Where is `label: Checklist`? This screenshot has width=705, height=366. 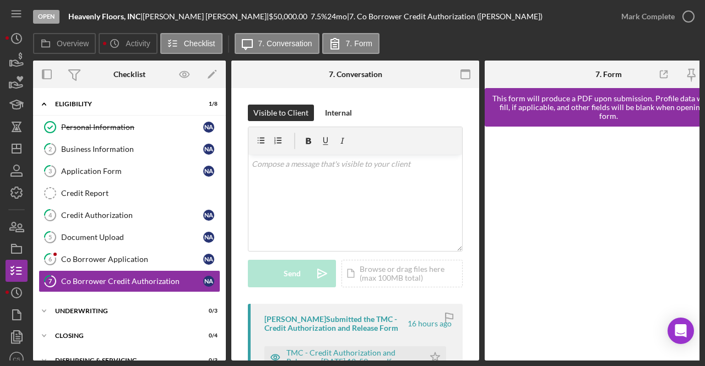 label: Checklist is located at coordinates (199, 44).